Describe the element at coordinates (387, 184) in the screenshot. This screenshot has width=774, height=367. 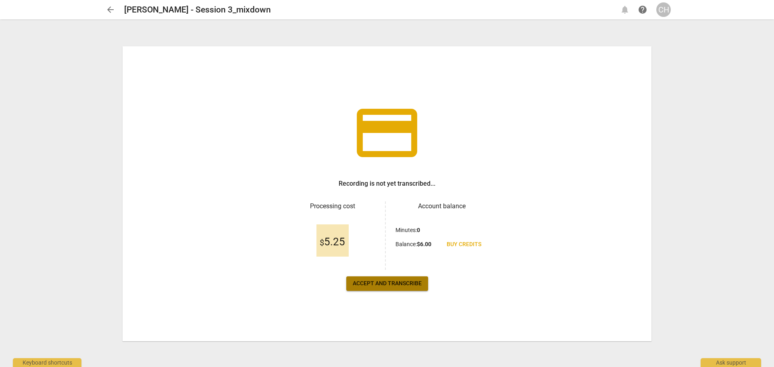
I see `h3: Recording is not yet transcribed...` at that location.